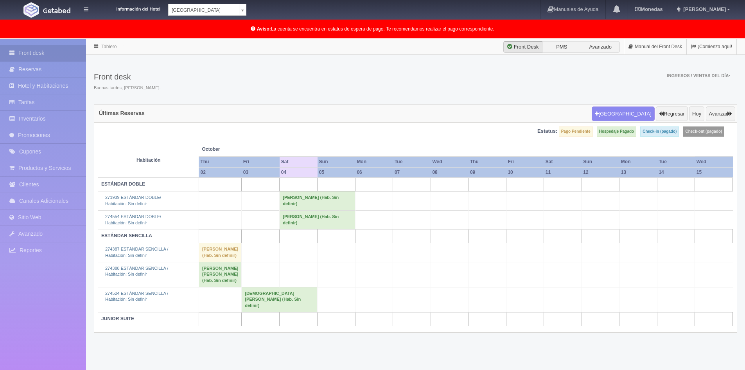 This screenshot has width=745, height=370. I want to click on label: Avanzado, so click(600, 47).